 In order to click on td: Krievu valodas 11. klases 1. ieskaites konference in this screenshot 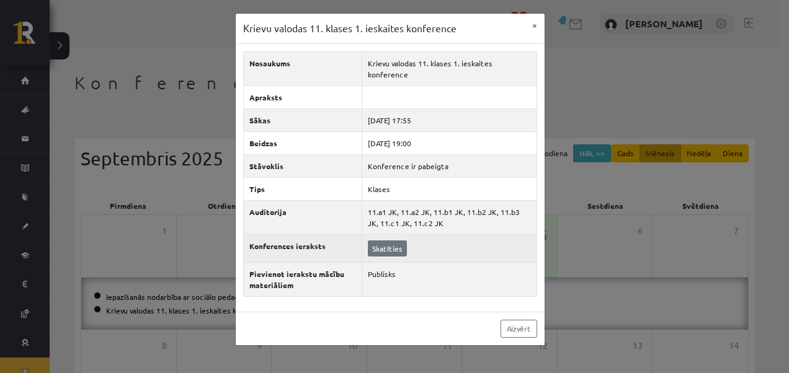, I will do `click(449, 68)`.